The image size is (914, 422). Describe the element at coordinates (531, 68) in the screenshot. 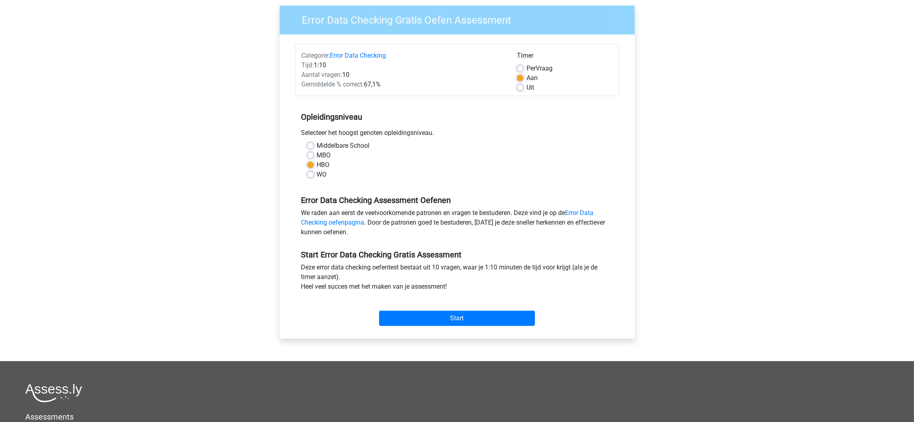

I see `span: Per` at that location.